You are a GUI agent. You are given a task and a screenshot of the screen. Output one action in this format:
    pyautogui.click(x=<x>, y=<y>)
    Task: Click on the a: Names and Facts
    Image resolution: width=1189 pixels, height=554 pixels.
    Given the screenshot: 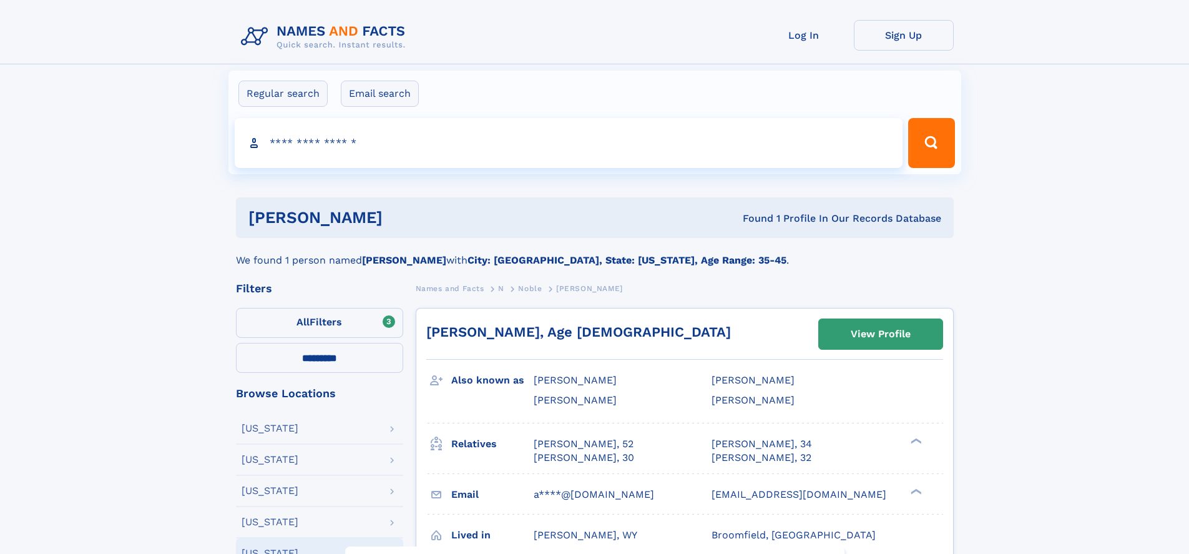 What is the action you would take?
    pyautogui.click(x=450, y=288)
    